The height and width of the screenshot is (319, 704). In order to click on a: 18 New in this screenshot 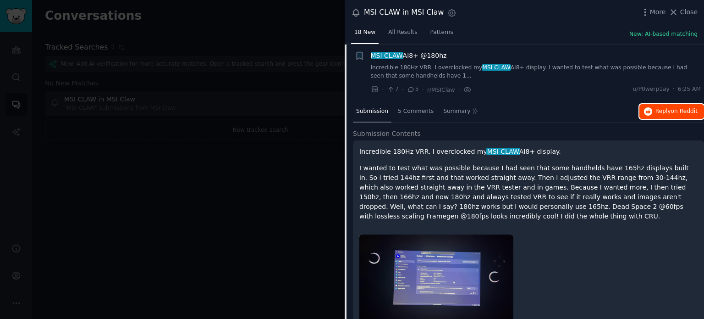, I will do `click(365, 34)`.